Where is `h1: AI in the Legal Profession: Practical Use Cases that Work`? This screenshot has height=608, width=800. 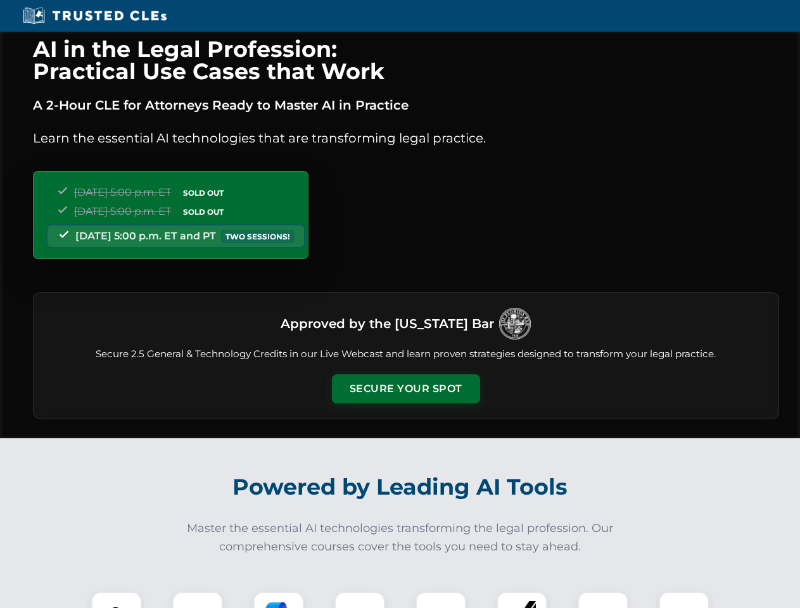 h1: AI in the Legal Profession: Practical Use Cases that Work is located at coordinates (406, 60).